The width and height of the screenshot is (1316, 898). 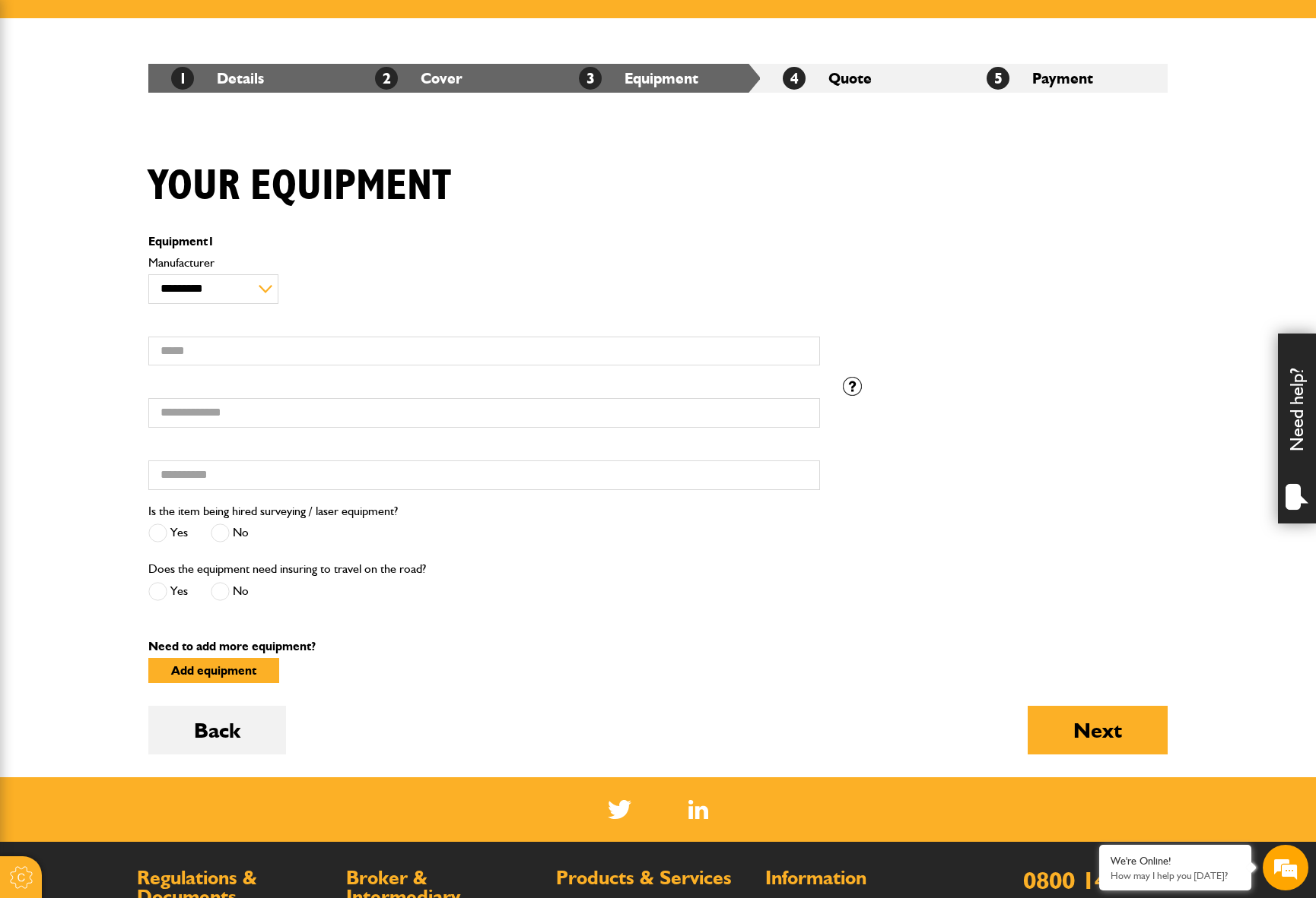 I want to click on li: Payment, so click(x=1065, y=78).